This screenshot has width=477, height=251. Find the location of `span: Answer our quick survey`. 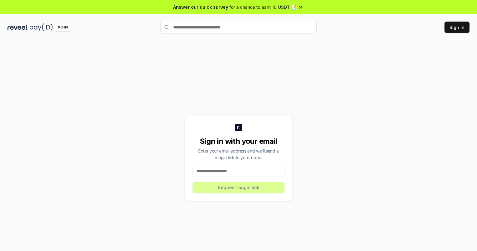

span: Answer our quick survey is located at coordinates (200, 7).